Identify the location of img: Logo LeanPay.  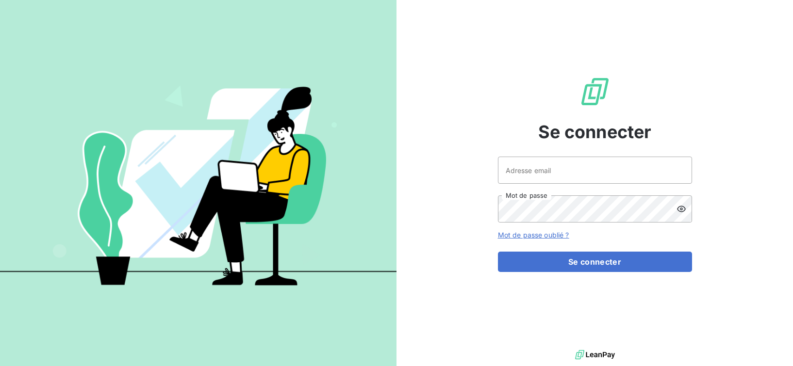
(595, 92).